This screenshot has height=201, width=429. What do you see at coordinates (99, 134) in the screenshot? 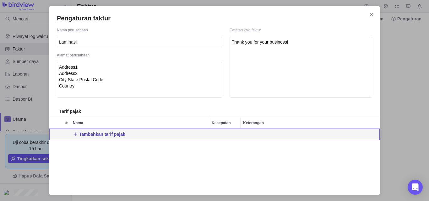
I see `span: Tambahkan tarif pajak` at bounding box center [99, 134].